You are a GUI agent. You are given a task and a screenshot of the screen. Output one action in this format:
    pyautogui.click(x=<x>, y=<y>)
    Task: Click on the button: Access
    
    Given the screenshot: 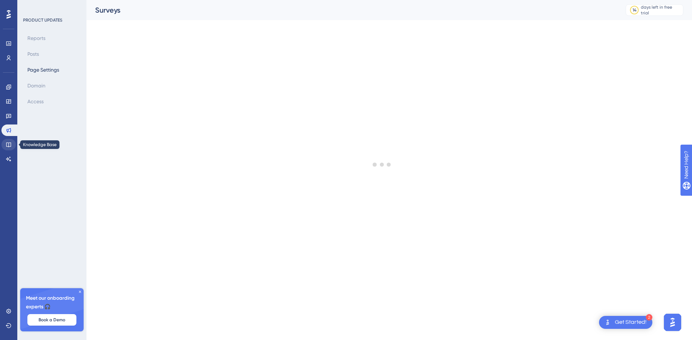 What is the action you would take?
    pyautogui.click(x=35, y=102)
    